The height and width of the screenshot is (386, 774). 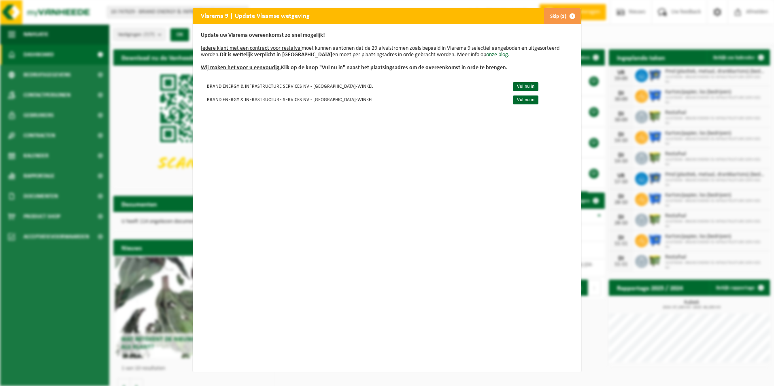 What do you see at coordinates (251, 48) in the screenshot?
I see `u: Iedere klant met een contract voor restafval` at bounding box center [251, 48].